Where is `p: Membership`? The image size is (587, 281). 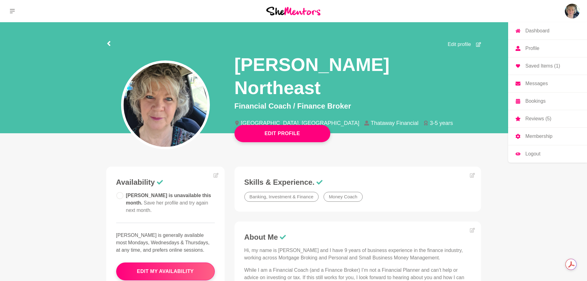 p: Membership is located at coordinates (539, 136).